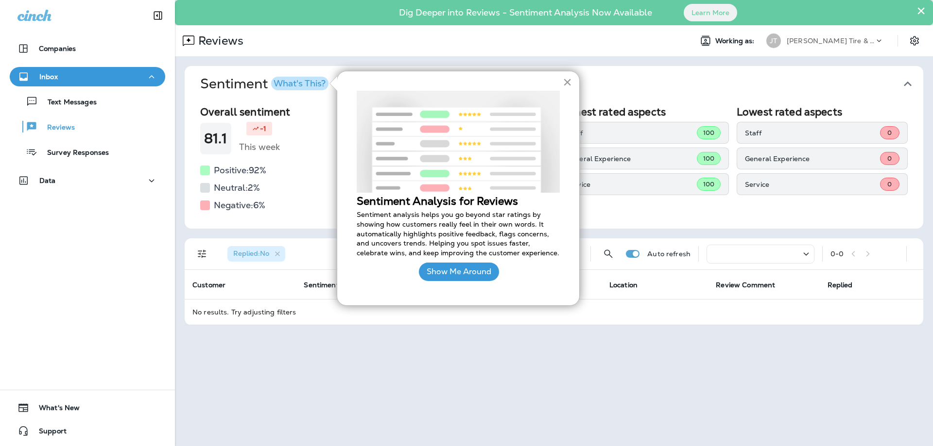 The height and width of the screenshot is (446, 933). What do you see at coordinates (239, 205) in the screenshot?
I see `h5: Negative: 6 %` at bounding box center [239, 205].